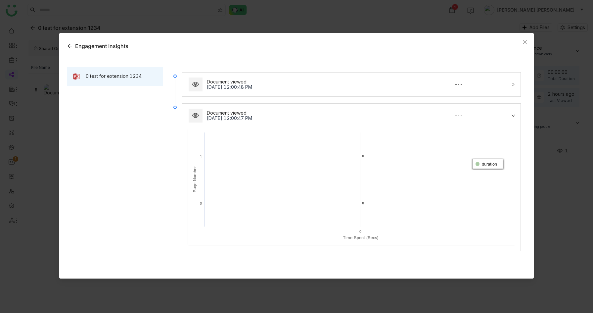 The height and width of the screenshot is (313, 593). Describe the element at coordinates (360, 237) in the screenshot. I see `text: Time Spent (Secs)` at that location.